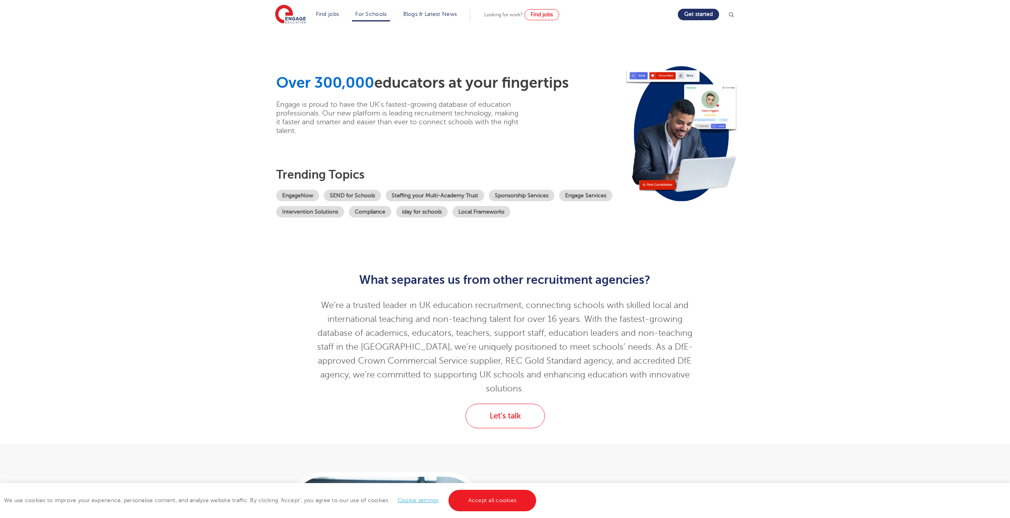 The image size is (1010, 518). I want to click on a: iday for schools, so click(422, 212).